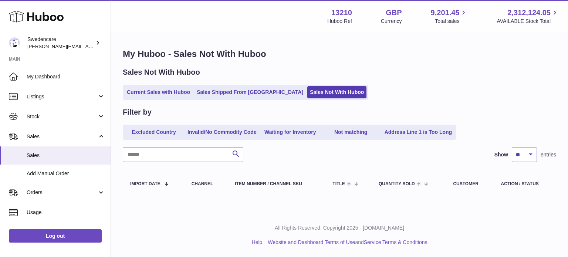  I want to click on span: Total sales, so click(451, 21).